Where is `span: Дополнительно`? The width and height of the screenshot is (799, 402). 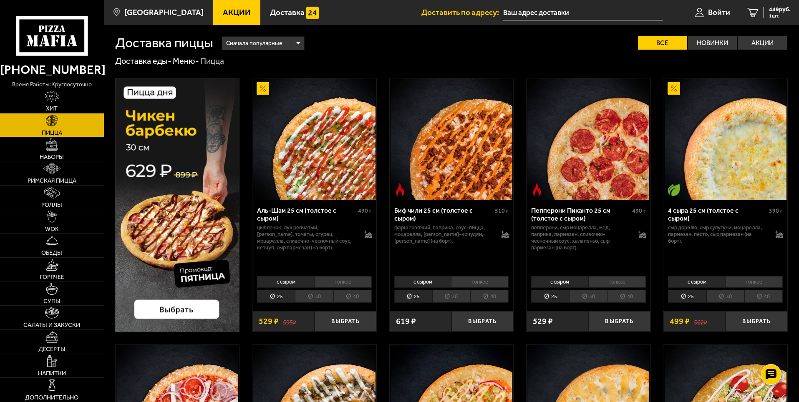 span: Дополнительно is located at coordinates (52, 398).